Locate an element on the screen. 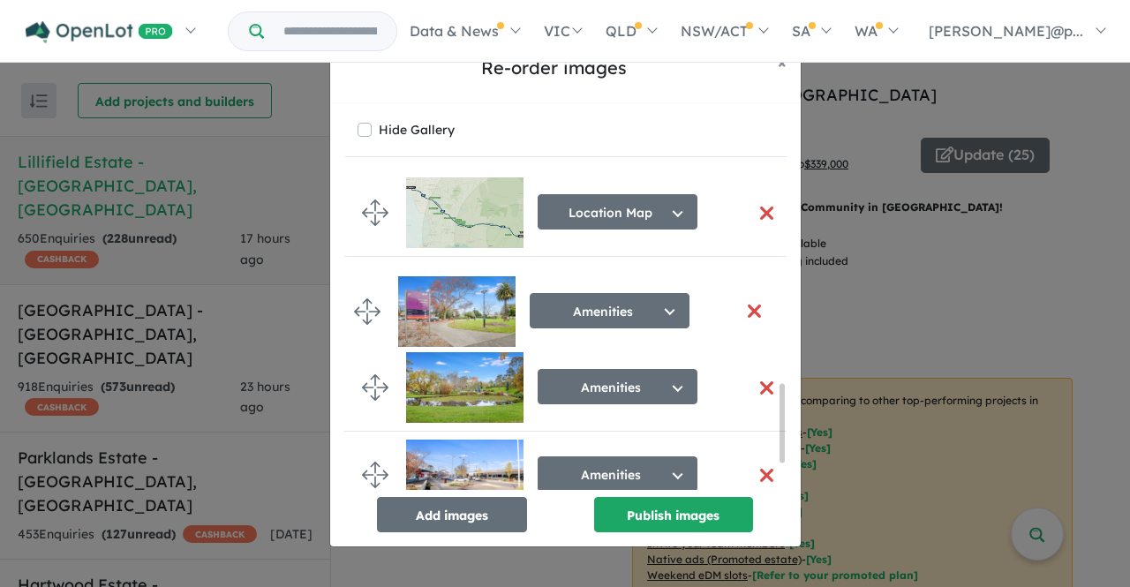 The width and height of the screenshot is (1130, 587). label: Hide Gallery is located at coordinates (417, 130).